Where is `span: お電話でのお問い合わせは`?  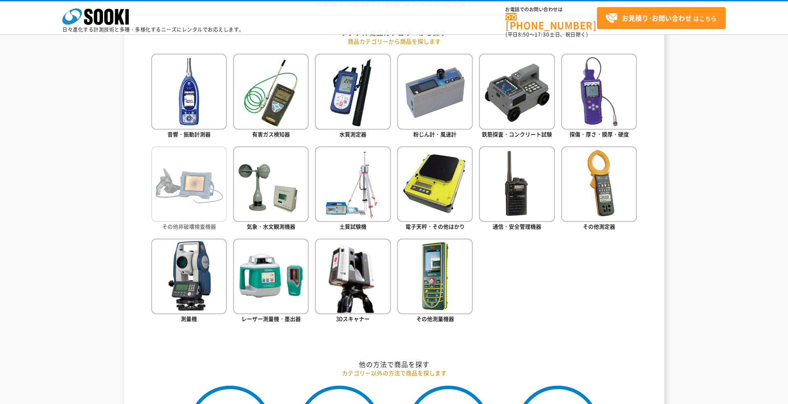 span: お電話でのお問い合わせは is located at coordinates (551, 10).